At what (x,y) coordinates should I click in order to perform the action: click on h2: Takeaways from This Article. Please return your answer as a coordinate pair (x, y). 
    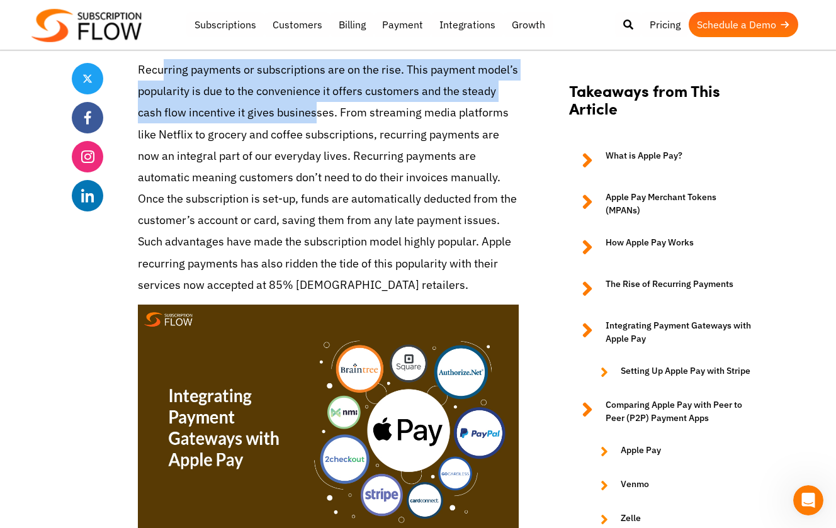
    Looking at the image, I should click on (661, 106).